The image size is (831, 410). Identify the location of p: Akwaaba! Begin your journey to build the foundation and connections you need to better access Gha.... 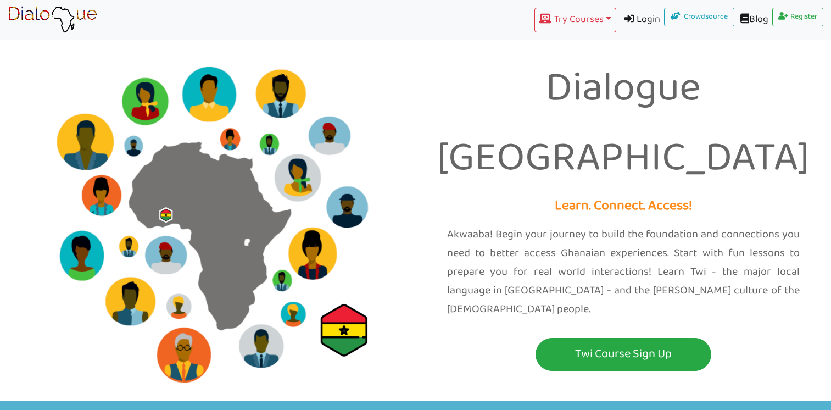
(623, 272).